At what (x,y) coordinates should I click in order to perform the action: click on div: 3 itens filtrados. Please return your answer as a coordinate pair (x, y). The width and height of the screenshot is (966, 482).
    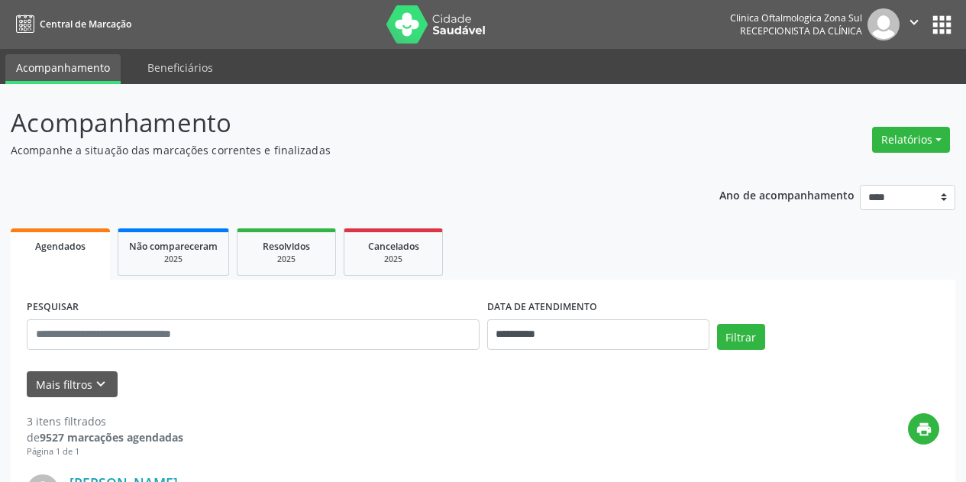
    Looking at the image, I should click on (105, 421).